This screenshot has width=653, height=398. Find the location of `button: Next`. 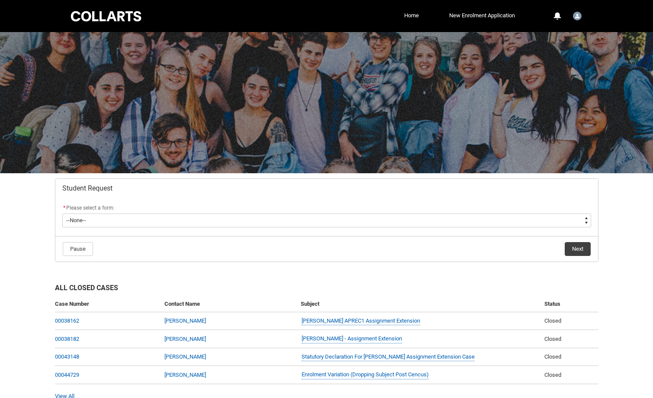

button: Next is located at coordinates (578, 249).